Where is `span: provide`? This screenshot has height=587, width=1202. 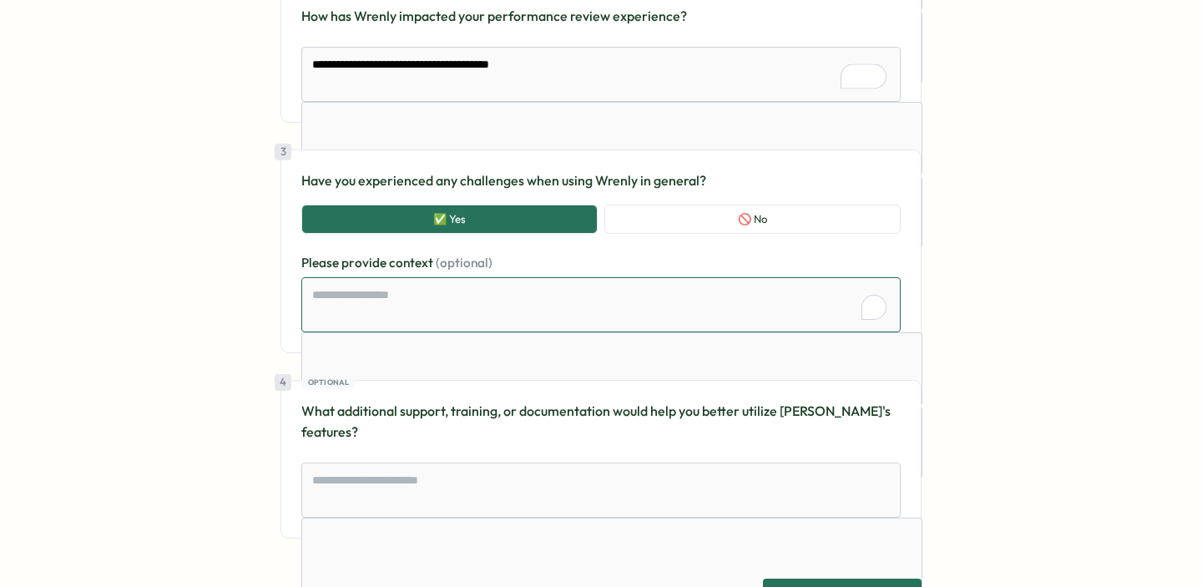 span: provide is located at coordinates (365, 262).